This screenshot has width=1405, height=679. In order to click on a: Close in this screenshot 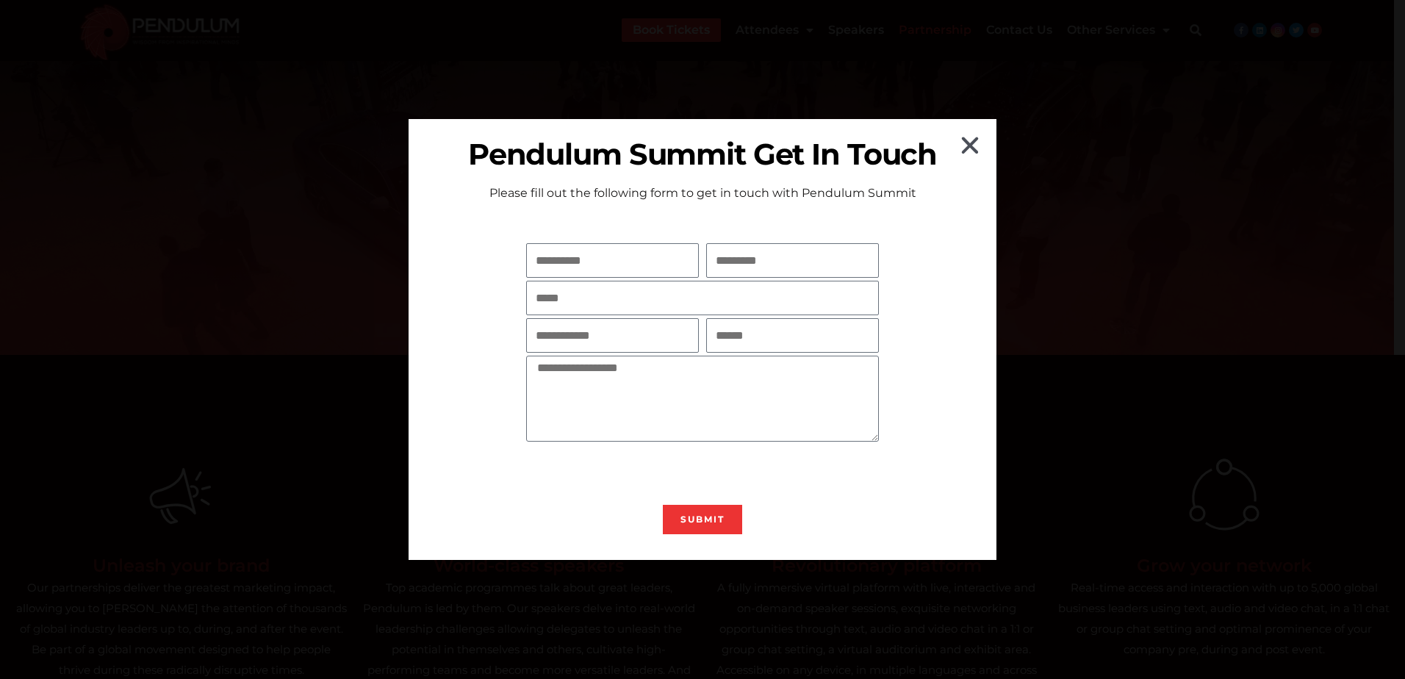, I will do `click(970, 146)`.